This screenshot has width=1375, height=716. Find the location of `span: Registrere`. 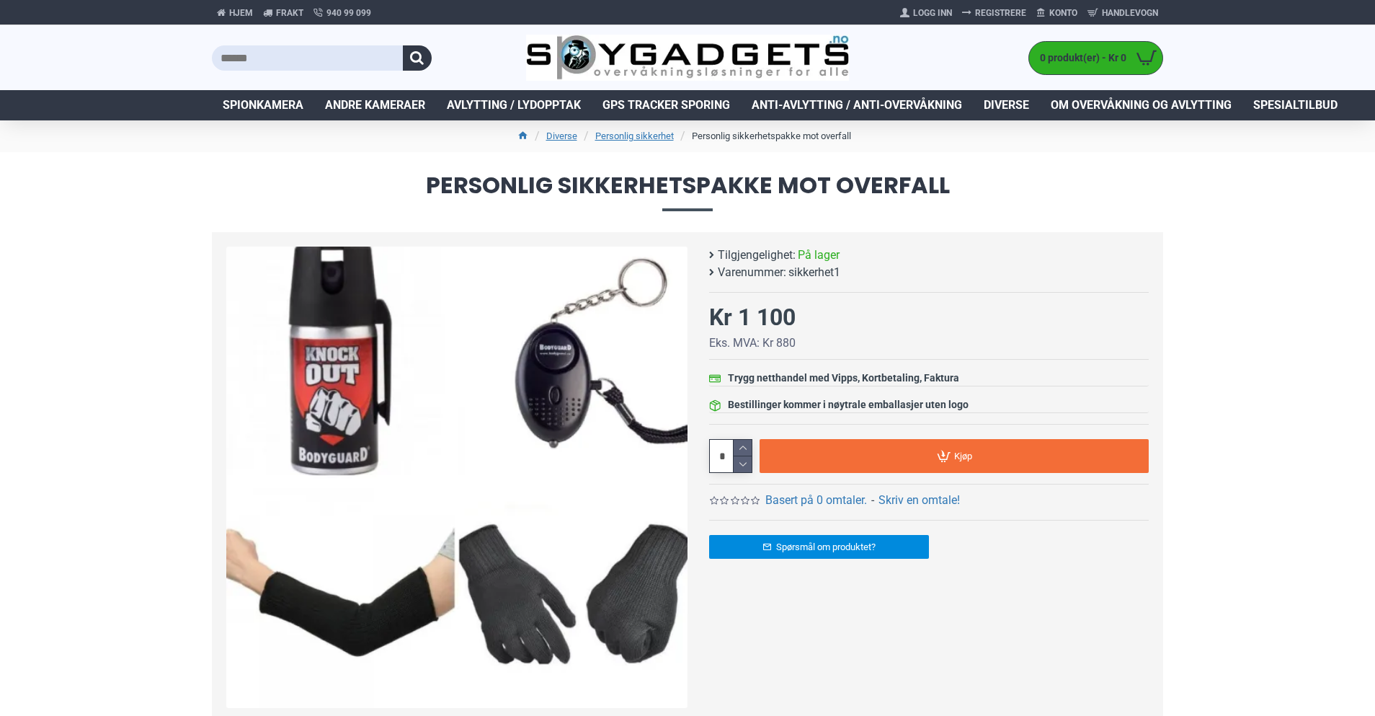

span: Registrere is located at coordinates (1001, 13).